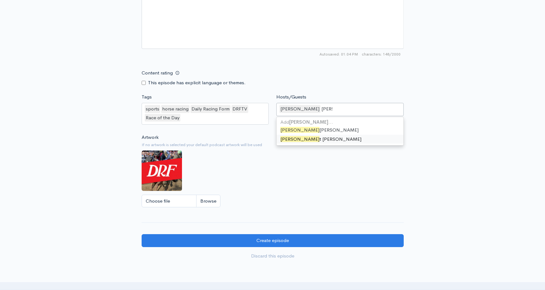 The height and width of the screenshot is (290, 545). I want to click on label: This episode has explicit language or themes., so click(197, 83).